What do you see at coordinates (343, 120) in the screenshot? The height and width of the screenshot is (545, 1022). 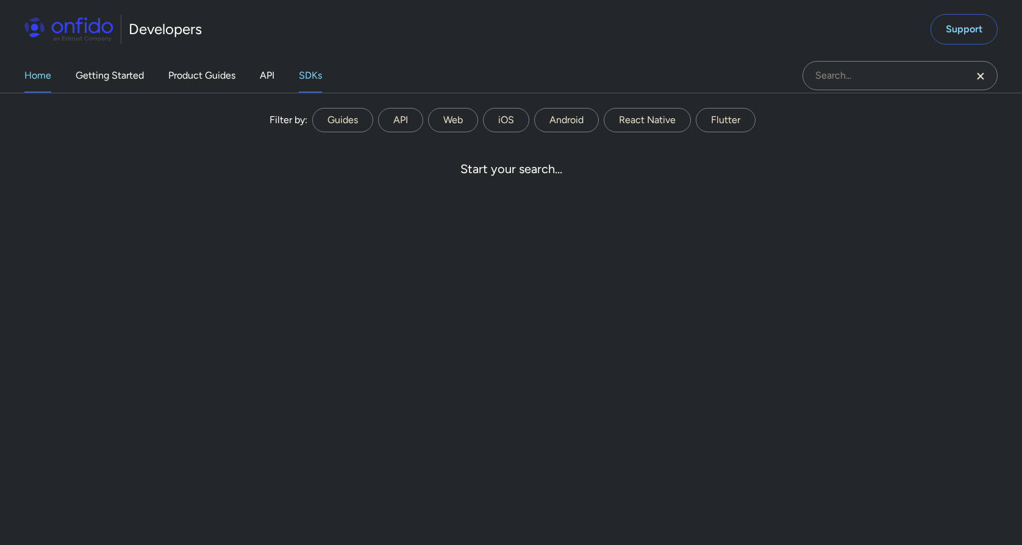 I see `label: Guides` at bounding box center [343, 120].